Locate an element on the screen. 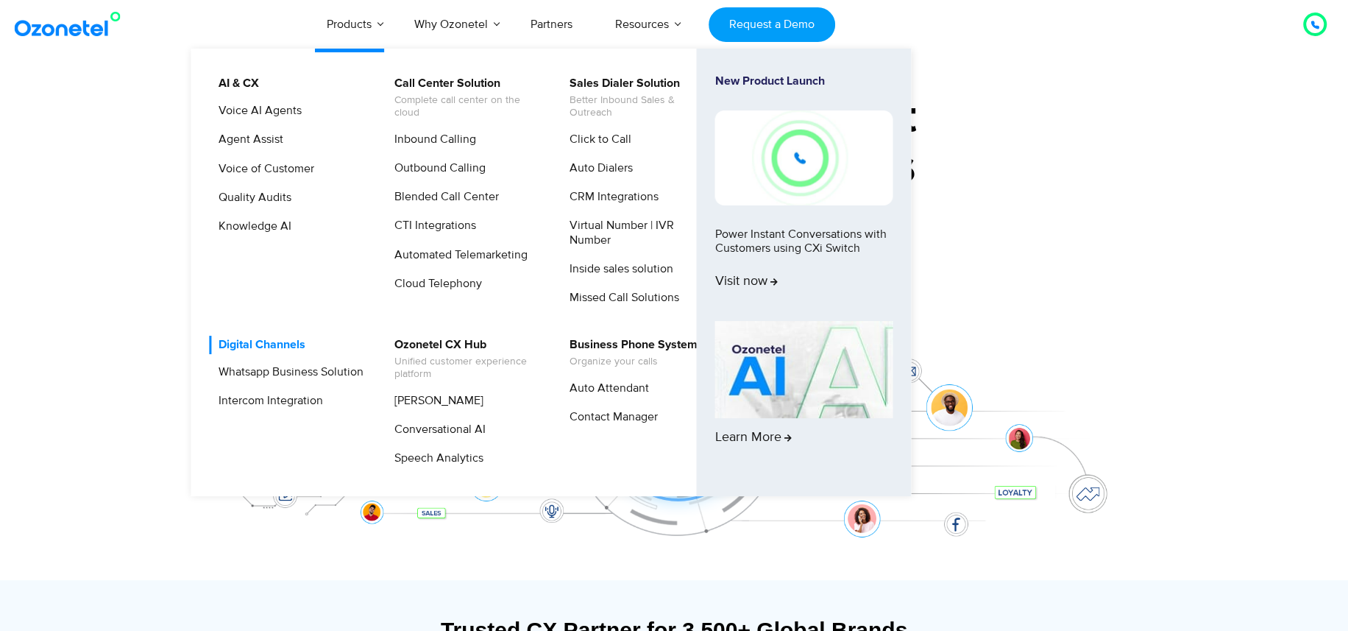  span: Better Inbound Sales & Outreach is located at coordinates (642, 107).